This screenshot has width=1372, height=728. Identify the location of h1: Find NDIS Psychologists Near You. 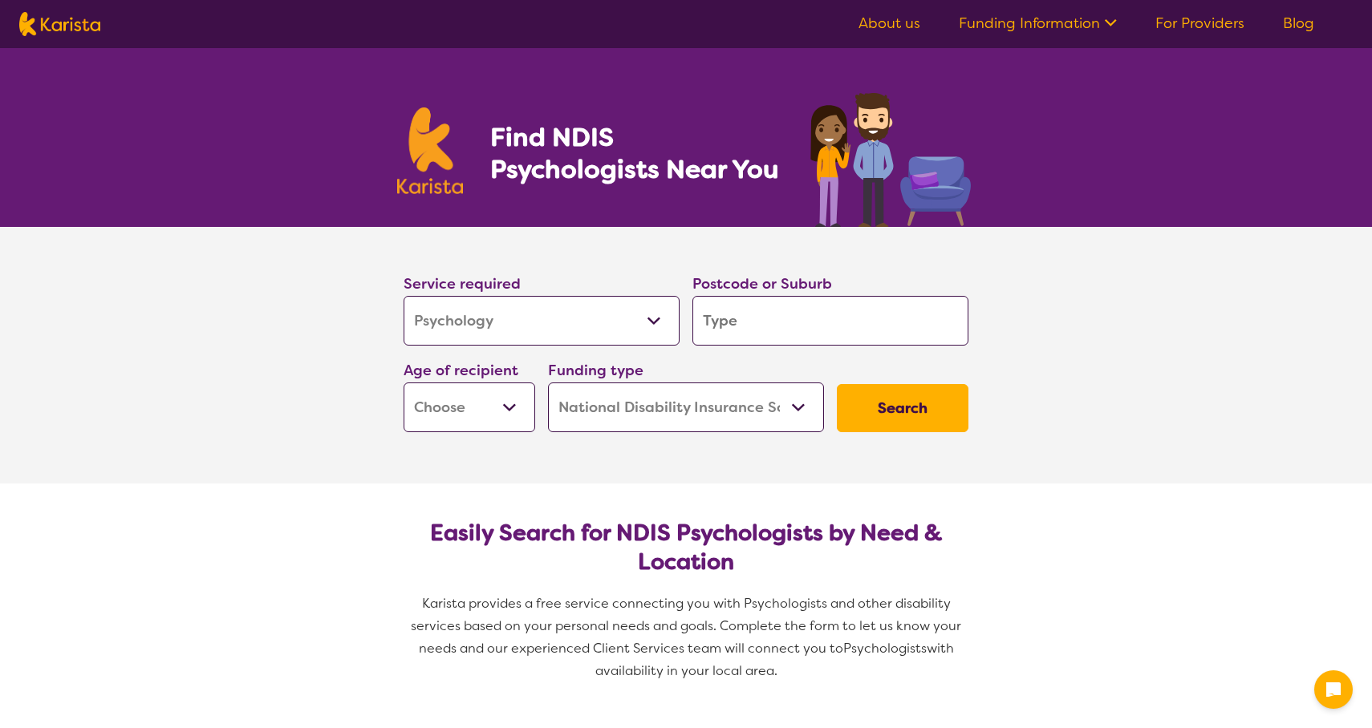
(638, 153).